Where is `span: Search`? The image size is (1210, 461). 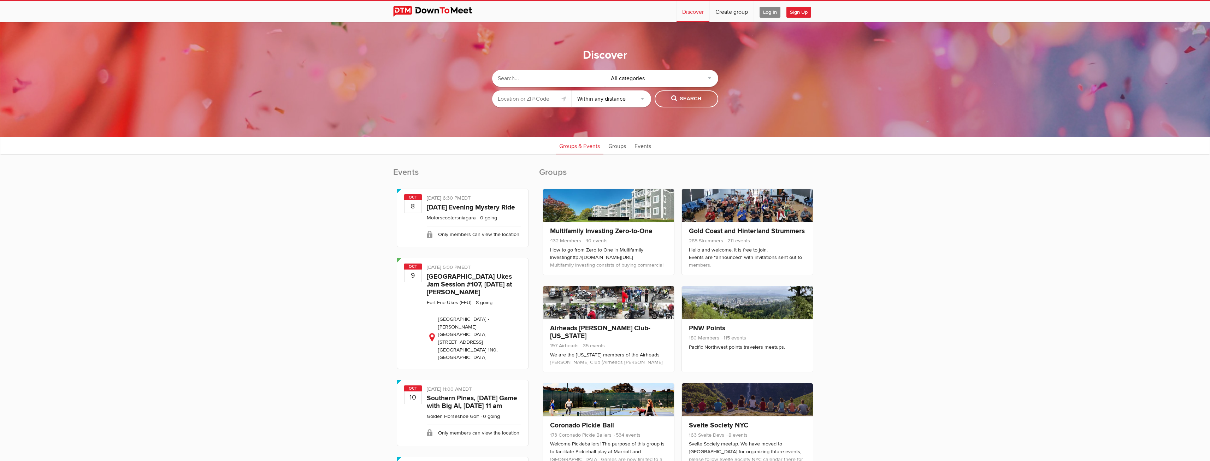
span: Search is located at coordinates (686, 99).